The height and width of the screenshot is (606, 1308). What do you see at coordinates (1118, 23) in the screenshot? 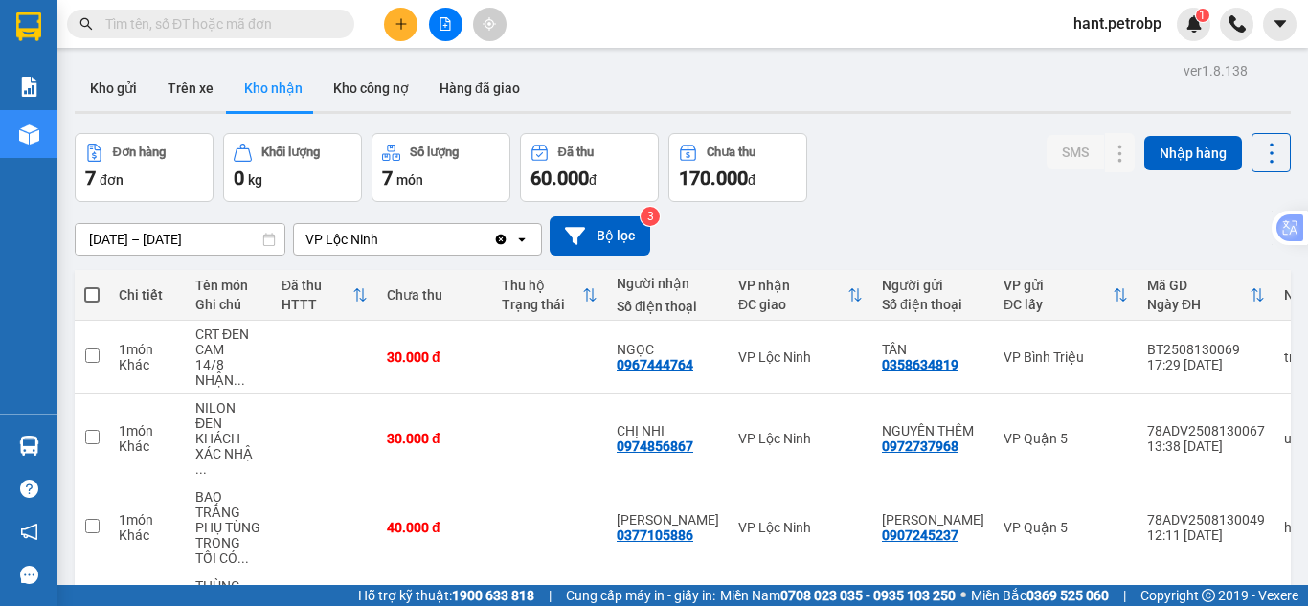
I see `span: hant.petrobp` at bounding box center [1118, 23].